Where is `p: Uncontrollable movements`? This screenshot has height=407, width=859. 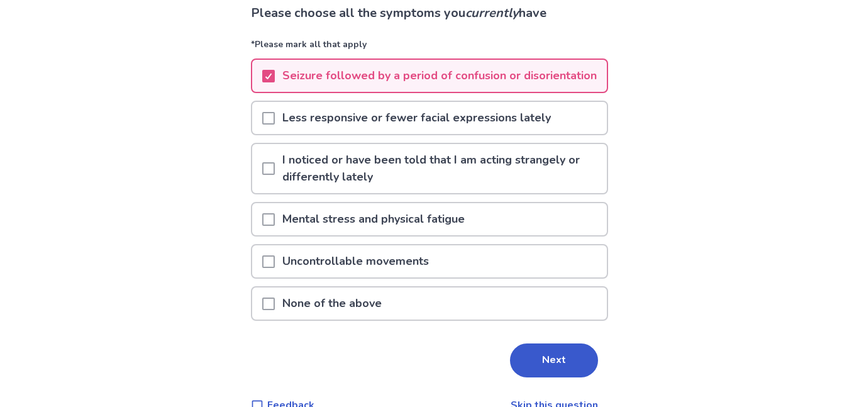 p: Uncontrollable movements is located at coordinates (355, 261).